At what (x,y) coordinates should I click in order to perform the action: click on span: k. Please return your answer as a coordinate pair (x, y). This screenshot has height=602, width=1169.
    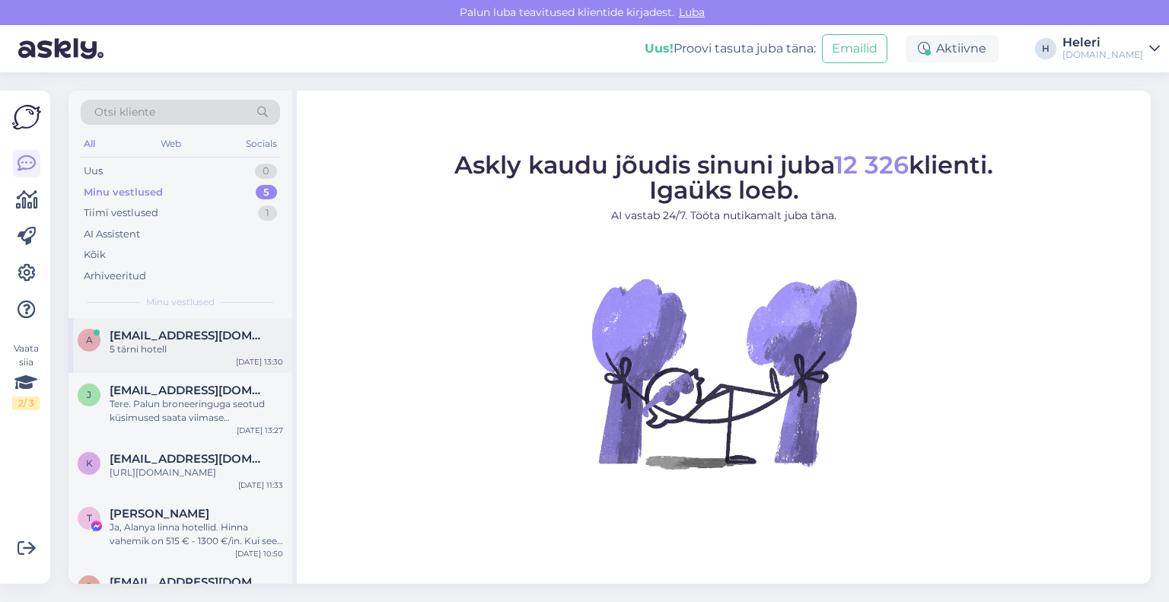
    Looking at the image, I should click on (89, 463).